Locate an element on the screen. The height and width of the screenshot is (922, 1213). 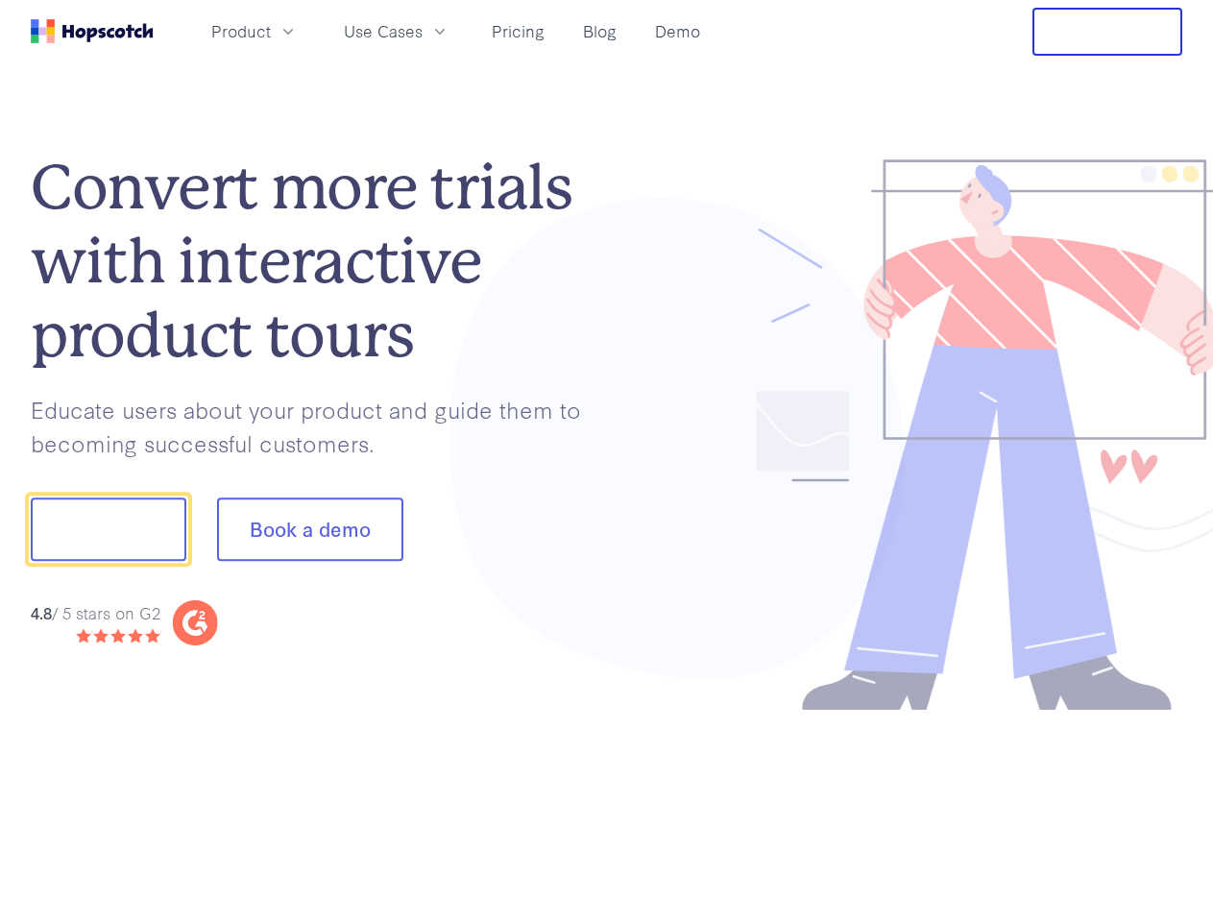
a: Home is located at coordinates (92, 31).